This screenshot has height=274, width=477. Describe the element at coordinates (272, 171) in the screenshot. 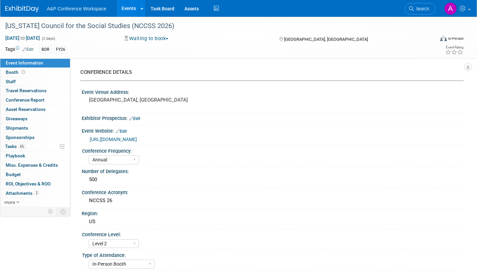

I see `div: Number of Delegates:` at that location.